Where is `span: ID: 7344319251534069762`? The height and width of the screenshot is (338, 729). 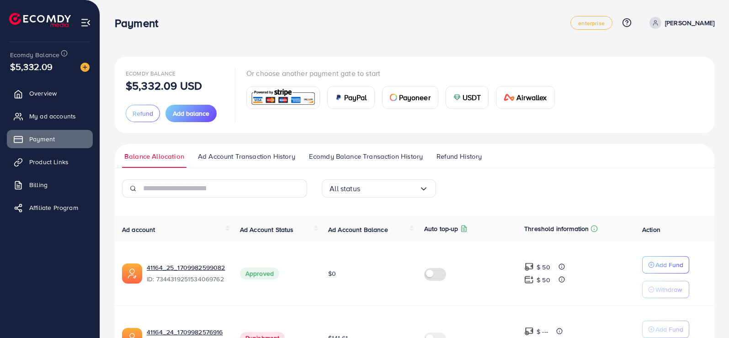 span: ID: 7344319251534069762 is located at coordinates (186, 279).